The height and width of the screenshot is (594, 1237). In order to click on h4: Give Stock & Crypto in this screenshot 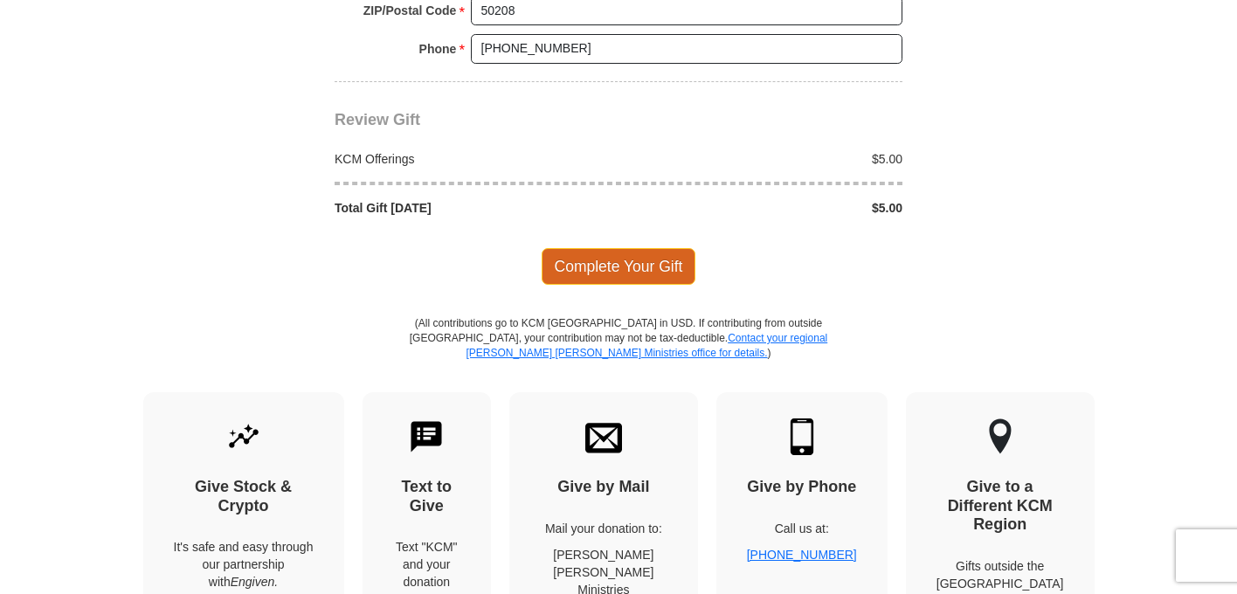, I will do `click(244, 496)`.